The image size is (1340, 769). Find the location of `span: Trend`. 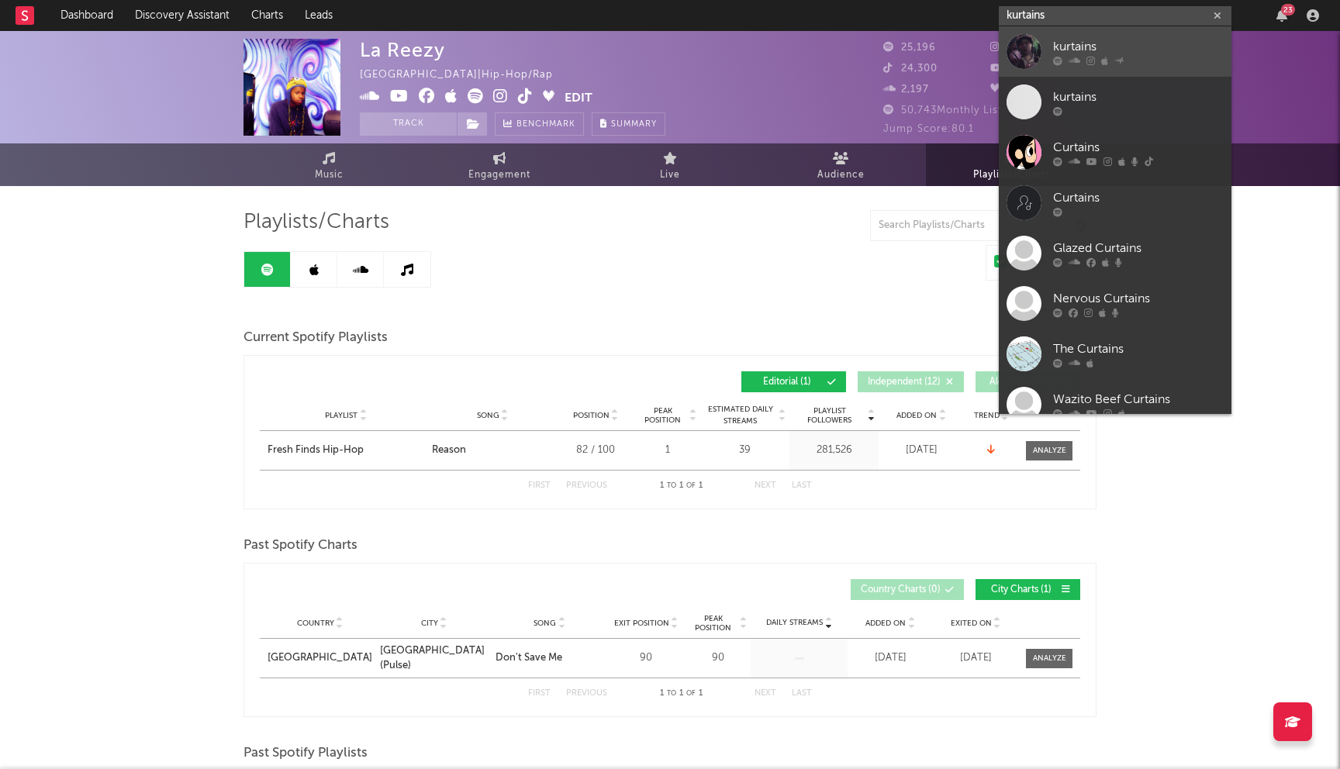

span: Trend is located at coordinates (986, 416).